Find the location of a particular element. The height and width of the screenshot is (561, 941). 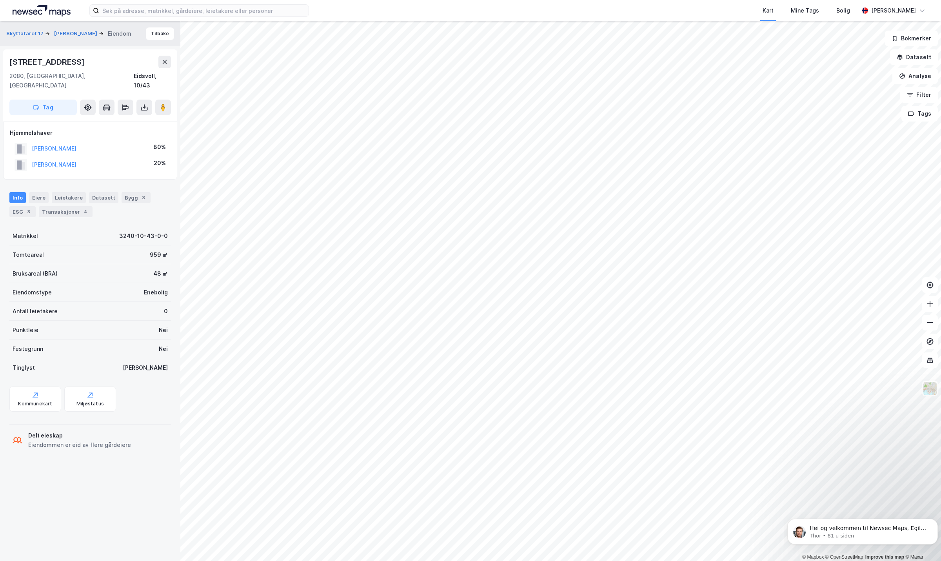

div: Eidsvoll, 10/43 is located at coordinates (152, 81).